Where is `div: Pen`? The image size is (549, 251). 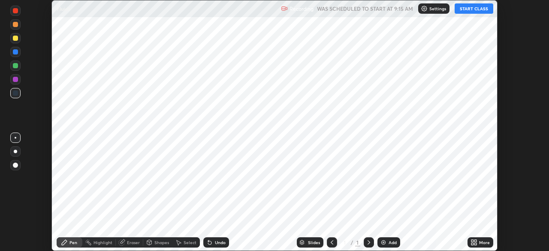
div: Pen is located at coordinates (73, 242).